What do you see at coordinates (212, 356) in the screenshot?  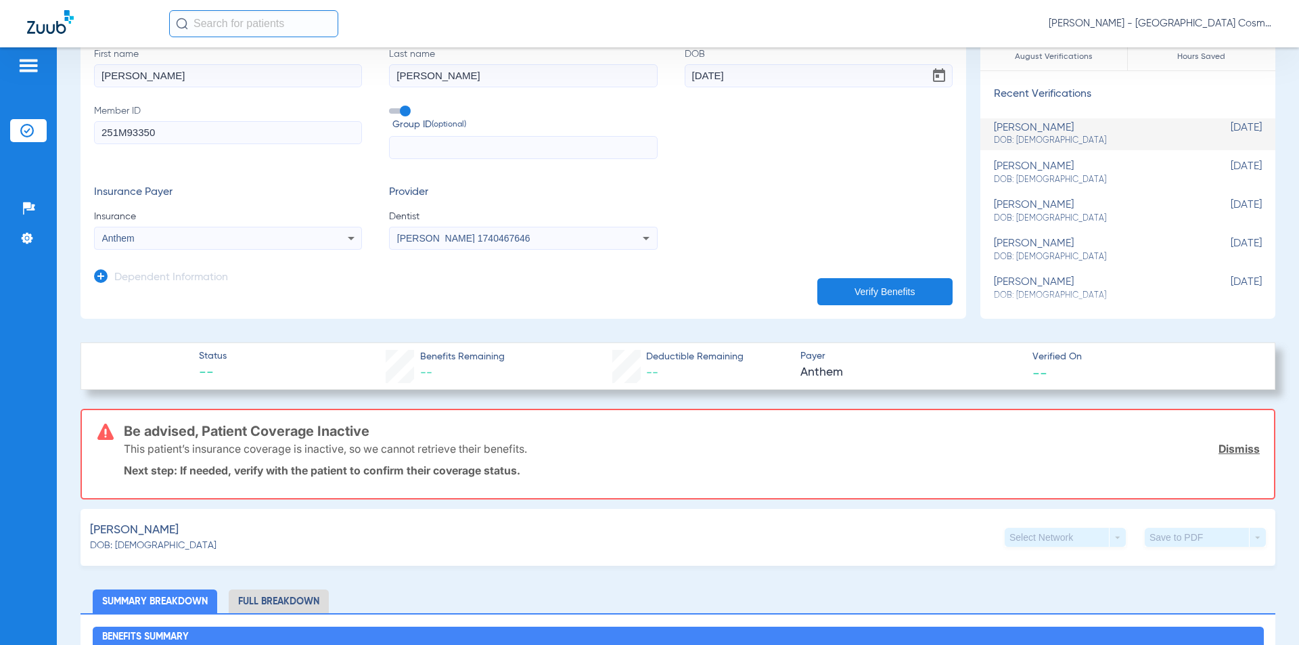 I see `span: Status` at bounding box center [212, 356].